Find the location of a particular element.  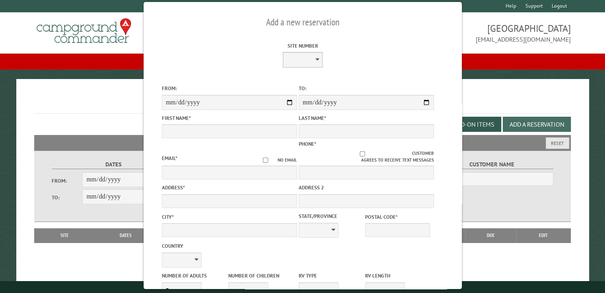

label: Site Number is located at coordinates (302, 46).